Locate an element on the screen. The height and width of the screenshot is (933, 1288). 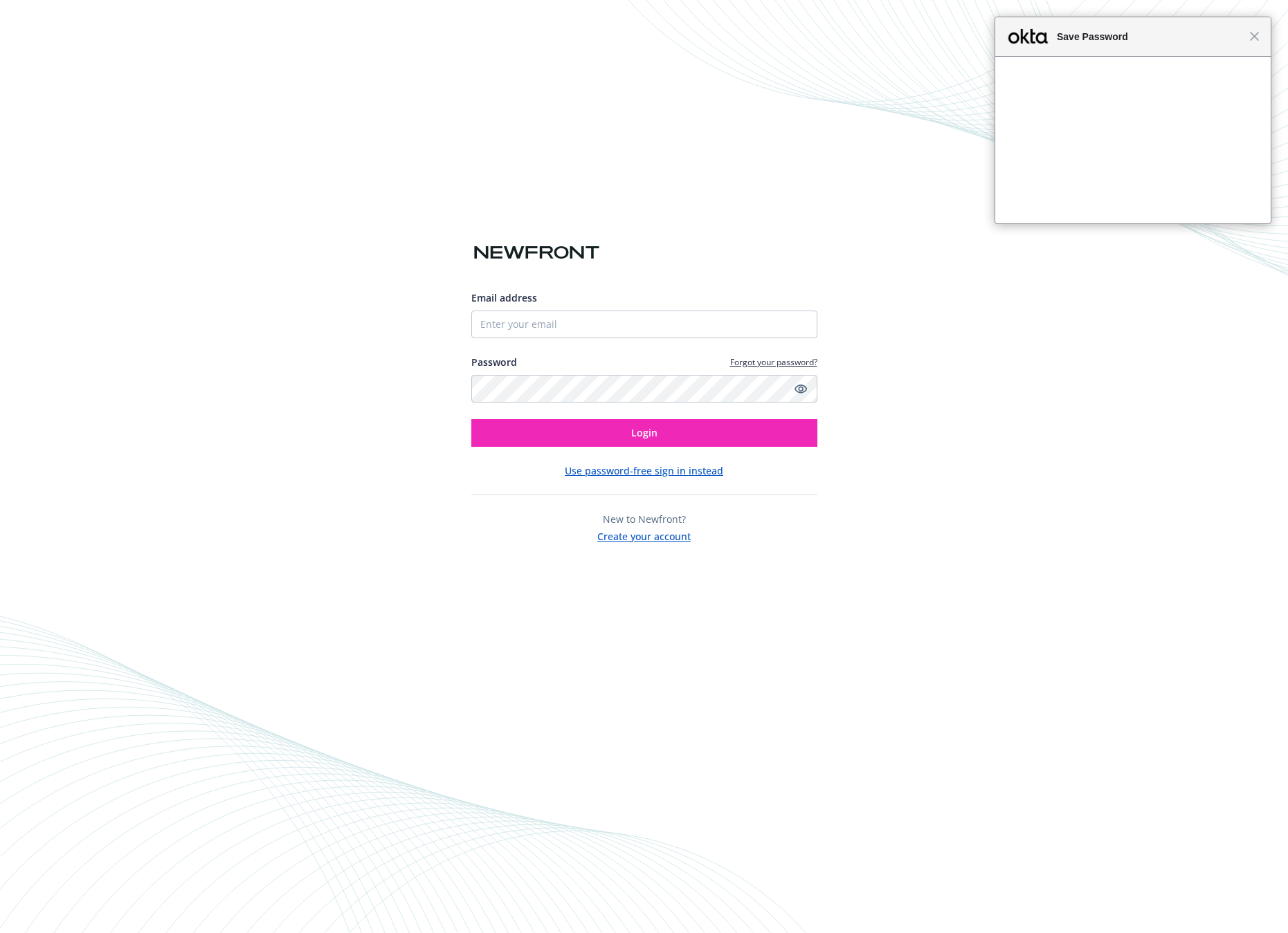
label: Password is located at coordinates (494, 362).